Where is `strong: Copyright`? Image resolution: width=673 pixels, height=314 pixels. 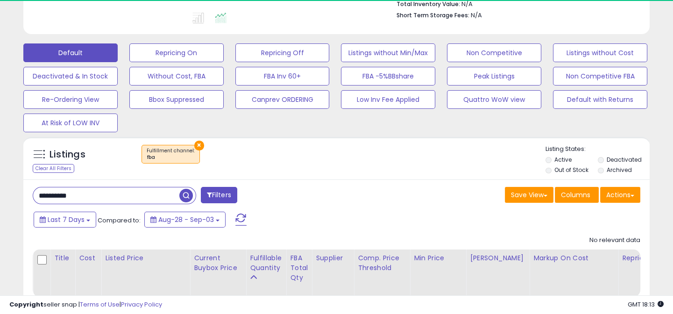
strong: Copyright is located at coordinates (26, 304).